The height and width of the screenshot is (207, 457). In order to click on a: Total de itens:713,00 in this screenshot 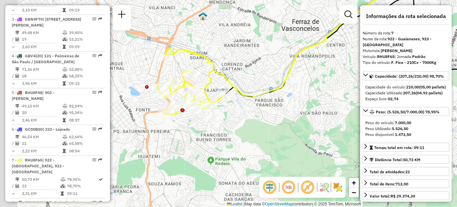, I will do `click(406, 184)`.